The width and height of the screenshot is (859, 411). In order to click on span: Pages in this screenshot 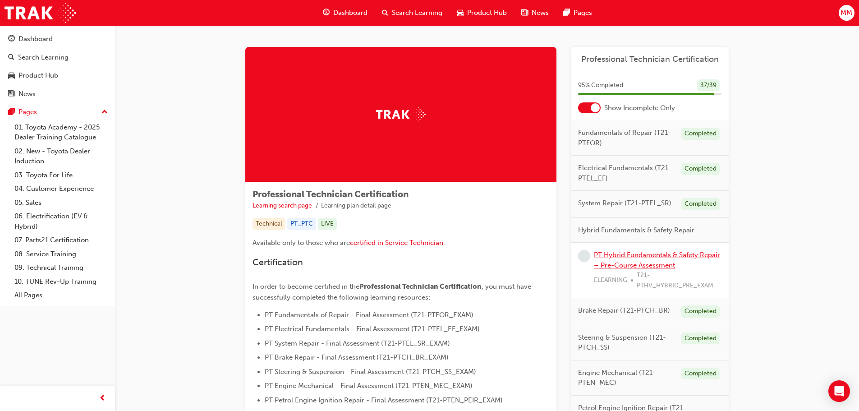, I will do `click(582, 13)`.